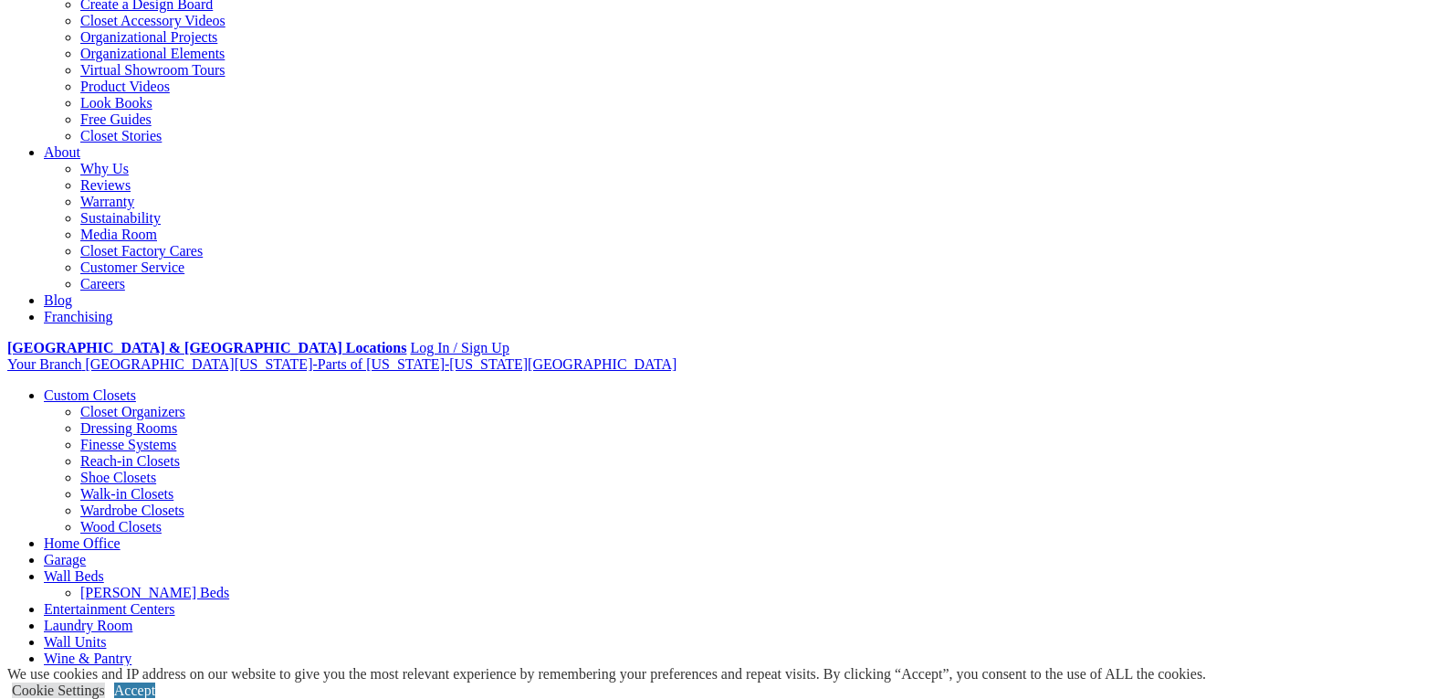  What do you see at coordinates (121, 135) in the screenshot?
I see `a: Closet Stories` at bounding box center [121, 135].